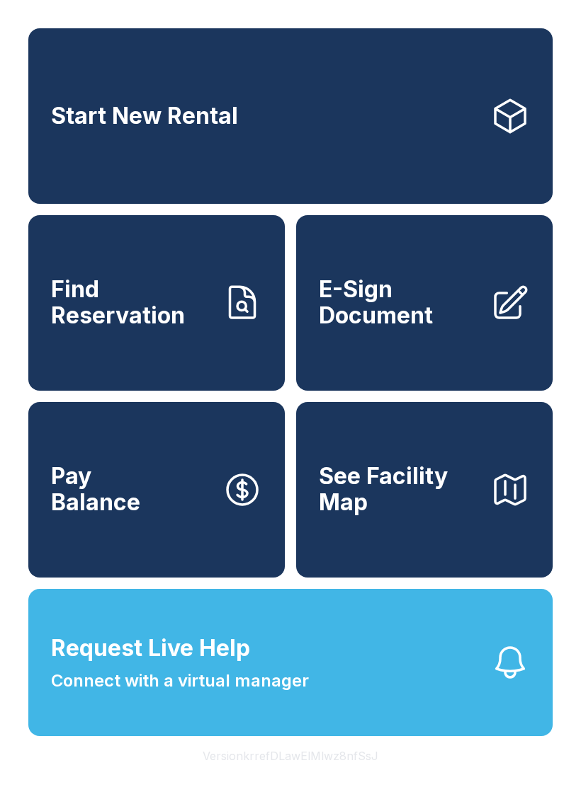 The image size is (581, 804). What do you see at coordinates (399, 302) in the screenshot?
I see `span: E-Sign Document` at bounding box center [399, 302].